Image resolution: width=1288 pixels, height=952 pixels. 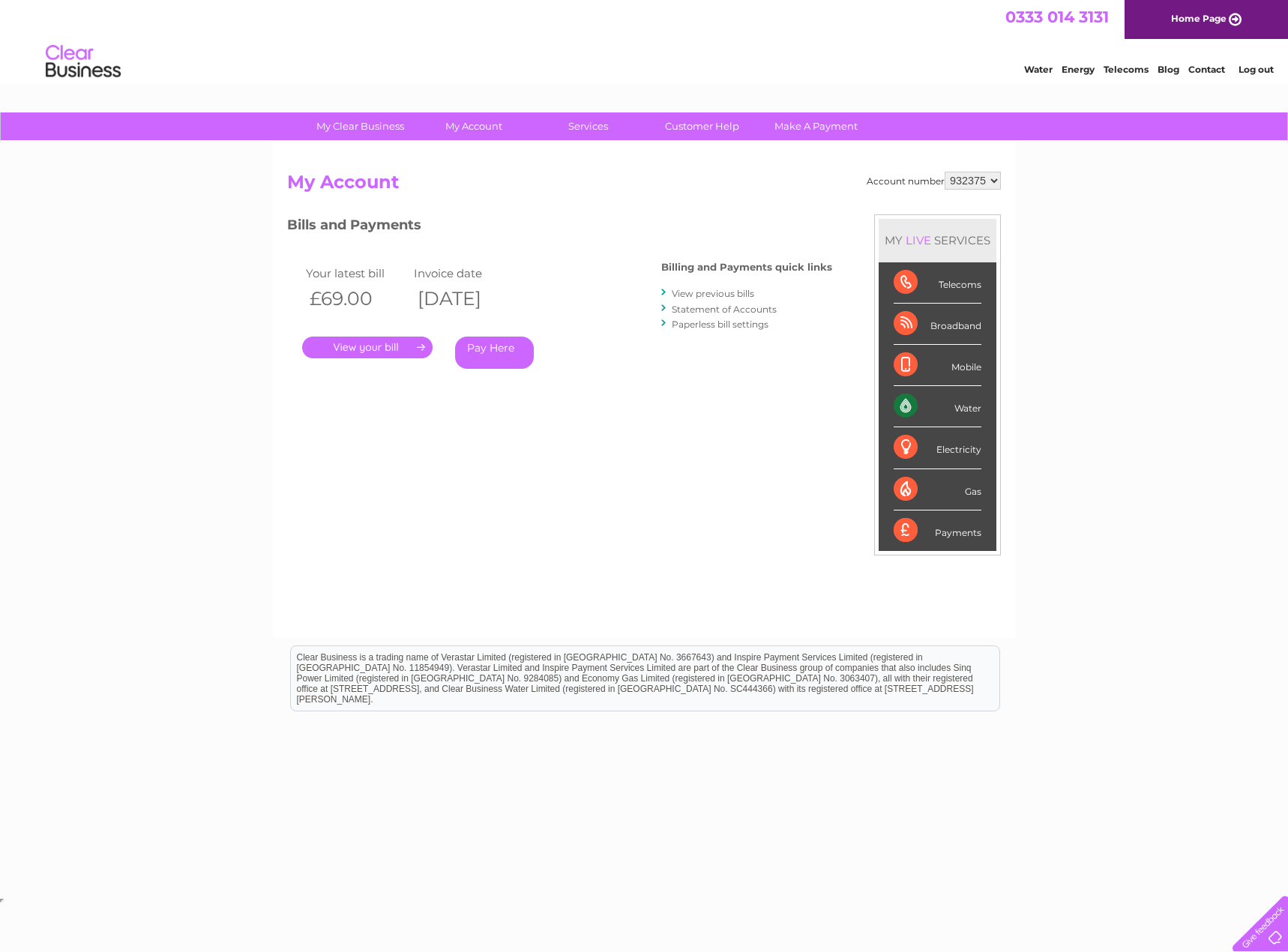 I want to click on div: Account number, so click(x=933, y=181).